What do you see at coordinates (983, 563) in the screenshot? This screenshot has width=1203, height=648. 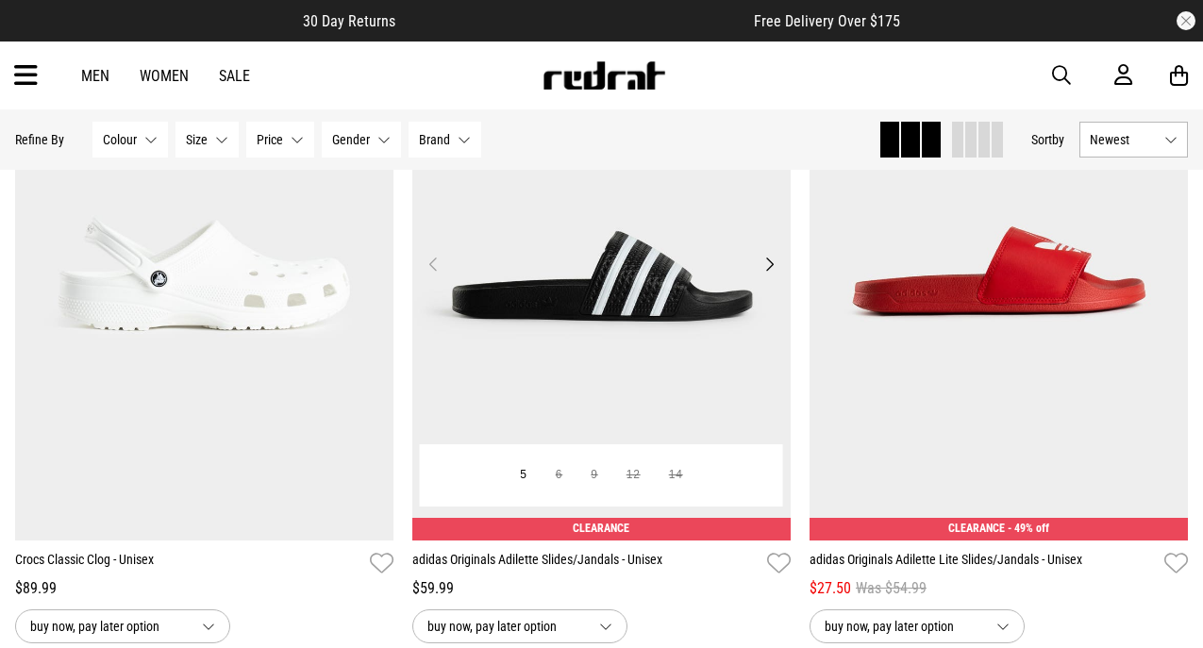 I see `a: adidas Originals Adilette Lite Slides/Jandals - Unisex` at bounding box center [983, 563].